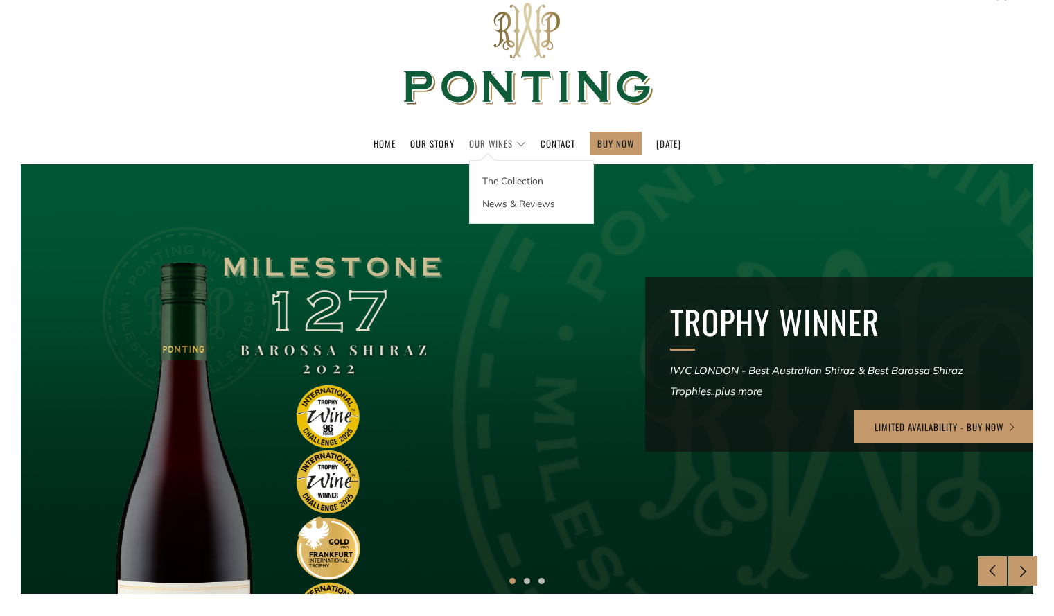 This screenshot has width=1054, height=616. Describe the element at coordinates (817, 381) in the screenshot. I see `em: IWC LONDON - Best Australian Shiraz & Best Barossa Shiraz Trophies..plus more` at that location.